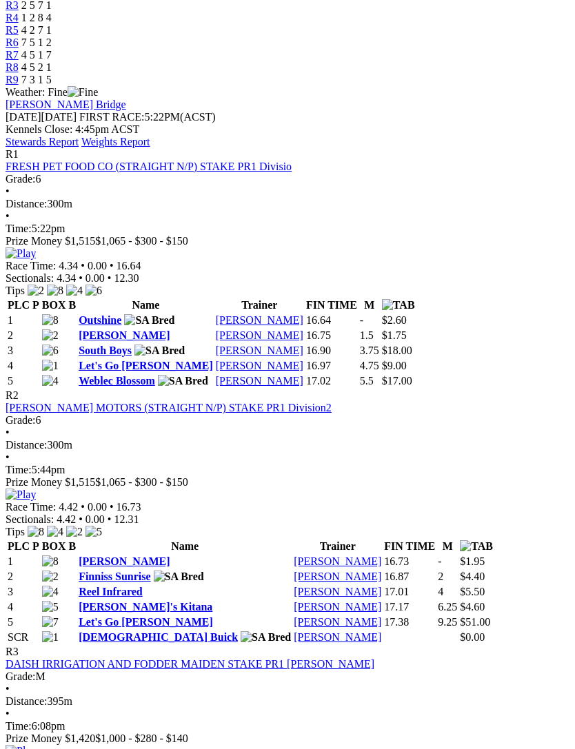 Image resolution: width=575 pixels, height=749 pixels. Describe the element at coordinates (287, 470) in the screenshot. I see `div: 5:44pm` at that location.